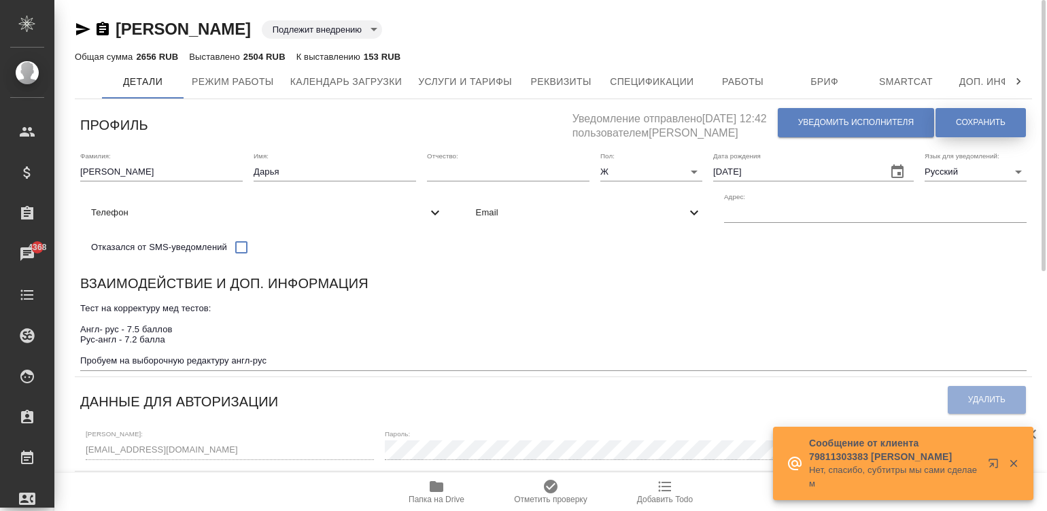 The width and height of the screenshot is (1047, 511). What do you see at coordinates (856, 122) in the screenshot?
I see `button: Уведомить исполнителя` at bounding box center [856, 122].